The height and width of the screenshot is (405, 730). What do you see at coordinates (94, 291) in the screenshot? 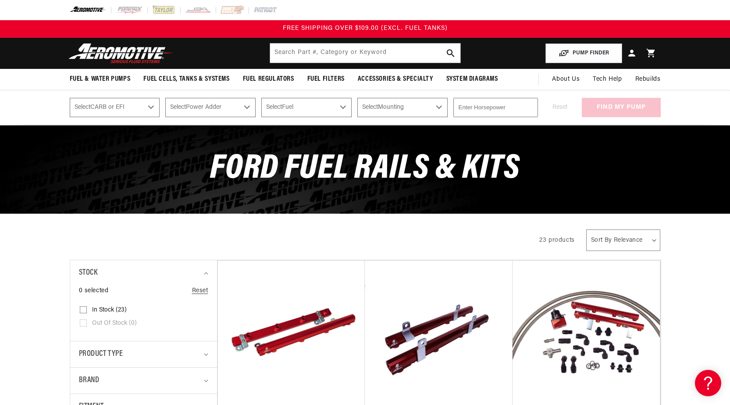
I see `span: 0 selected` at bounding box center [94, 291].